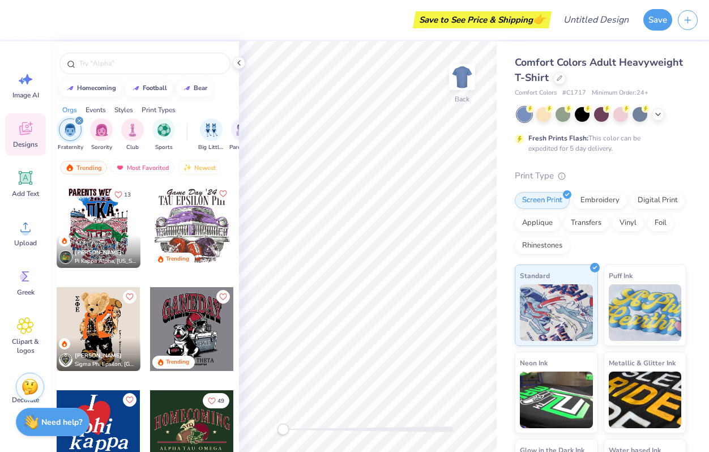 This screenshot has width=709, height=452. Describe the element at coordinates (620, 93) in the screenshot. I see `span: Minimum Order: 24 +` at that location.